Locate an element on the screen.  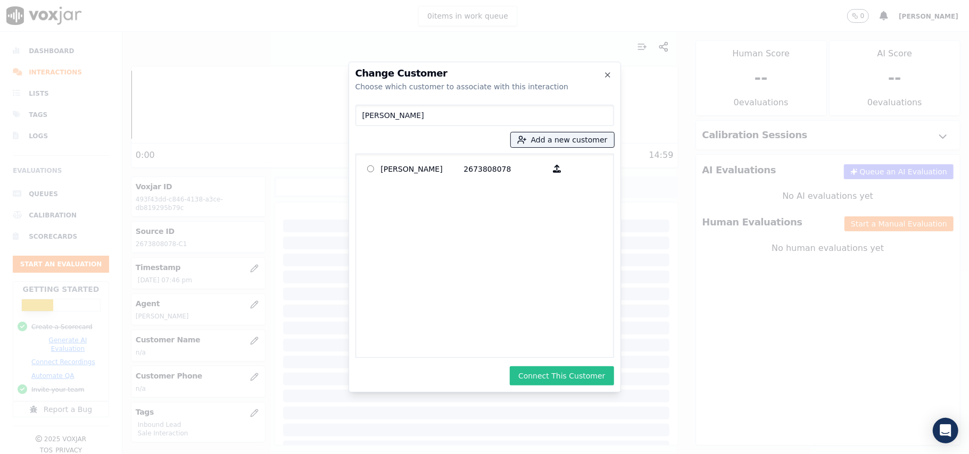
div: Choose which customer to associate with this interaction is located at coordinates (485, 87).